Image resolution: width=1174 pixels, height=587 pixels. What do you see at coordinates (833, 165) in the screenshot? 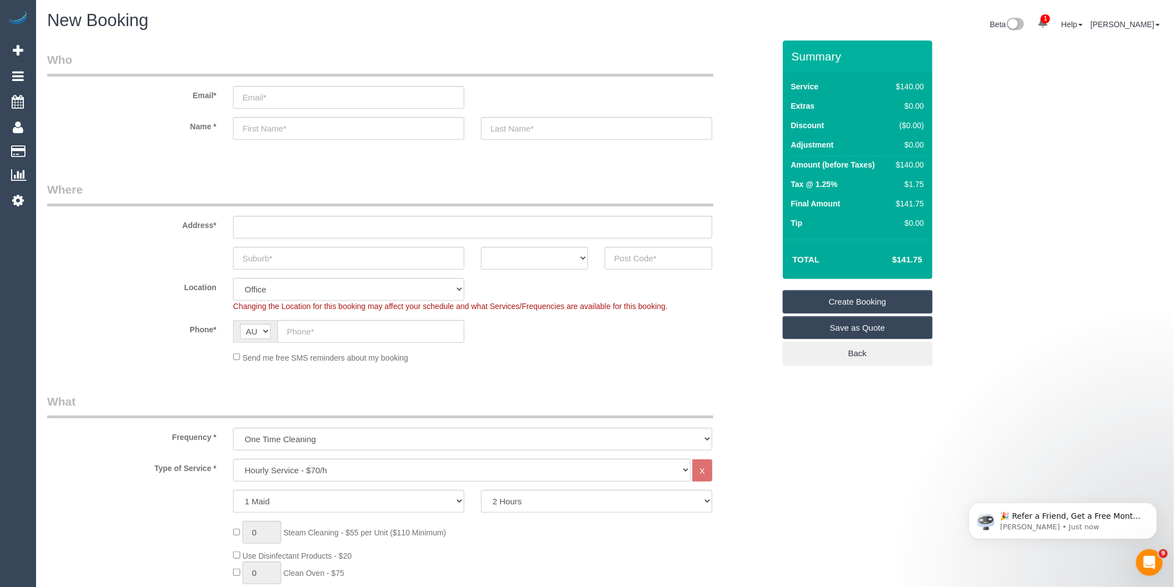
I see `label: Amount (before Taxes)` at bounding box center [833, 165].